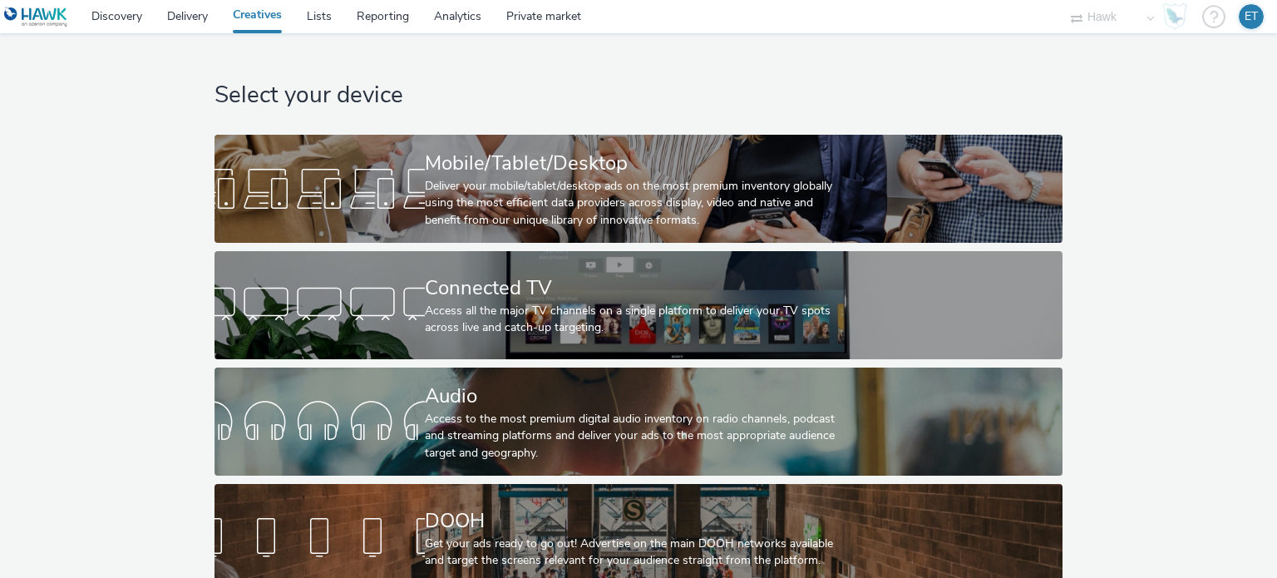 This screenshot has width=1277, height=578. Describe the element at coordinates (635, 396) in the screenshot. I see `div: Audio` at that location.